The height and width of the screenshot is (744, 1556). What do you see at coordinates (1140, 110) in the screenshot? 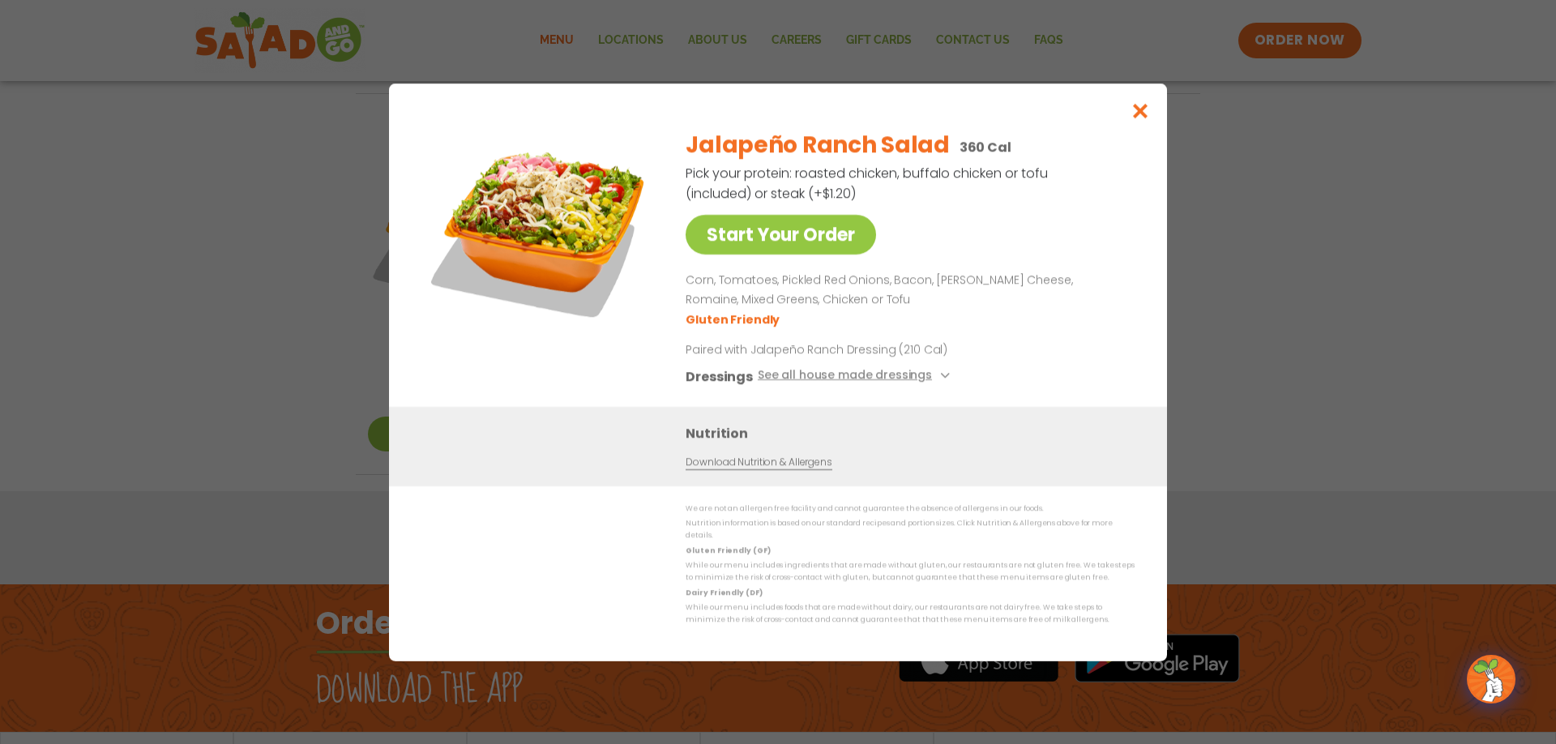
I see `button: Close modal` at bounding box center [1140, 110].